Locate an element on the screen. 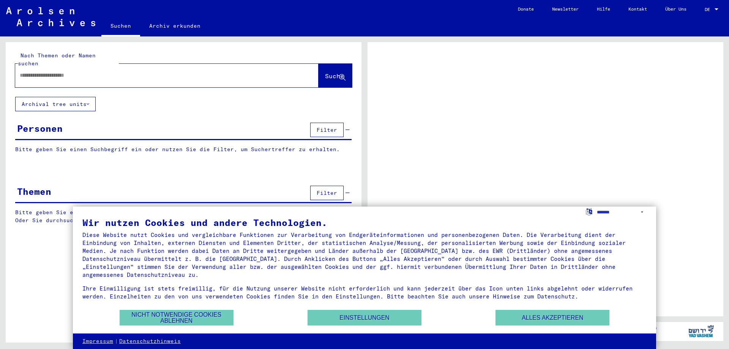  div: Diese Website nutzt Cookies und vergleichbare Funktionen zur Verarbeitung von Endgeräteinformatio... is located at coordinates (364, 255).